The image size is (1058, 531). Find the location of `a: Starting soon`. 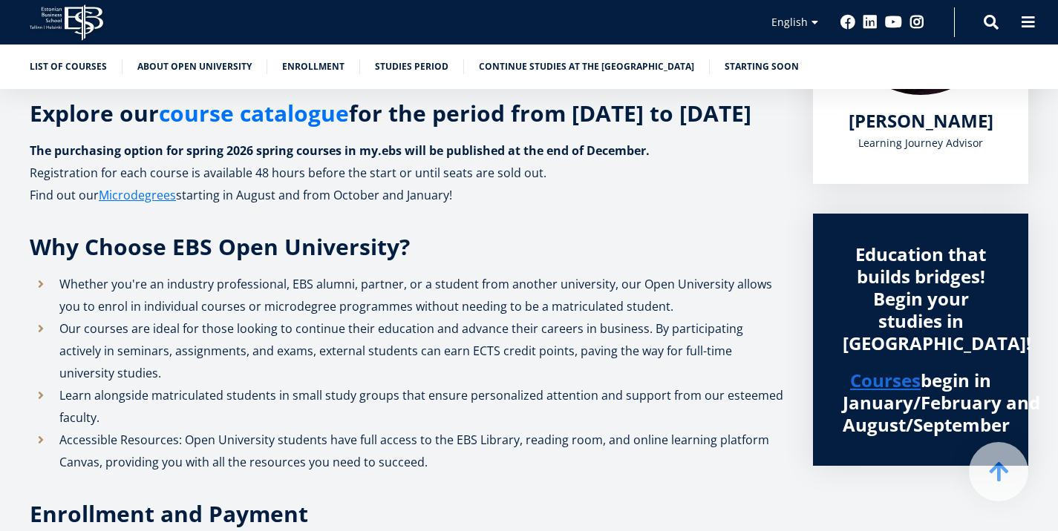

a: Starting soon is located at coordinates (762, 67).